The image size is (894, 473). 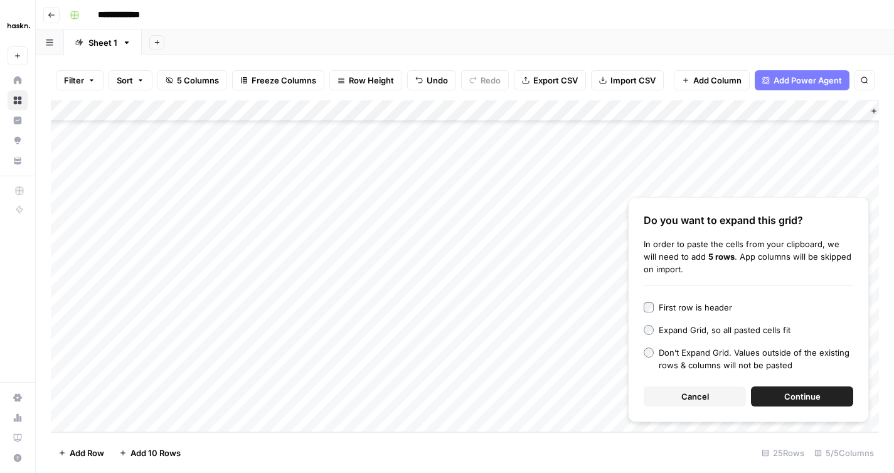 I want to click on button: Add Column, so click(x=711, y=80).